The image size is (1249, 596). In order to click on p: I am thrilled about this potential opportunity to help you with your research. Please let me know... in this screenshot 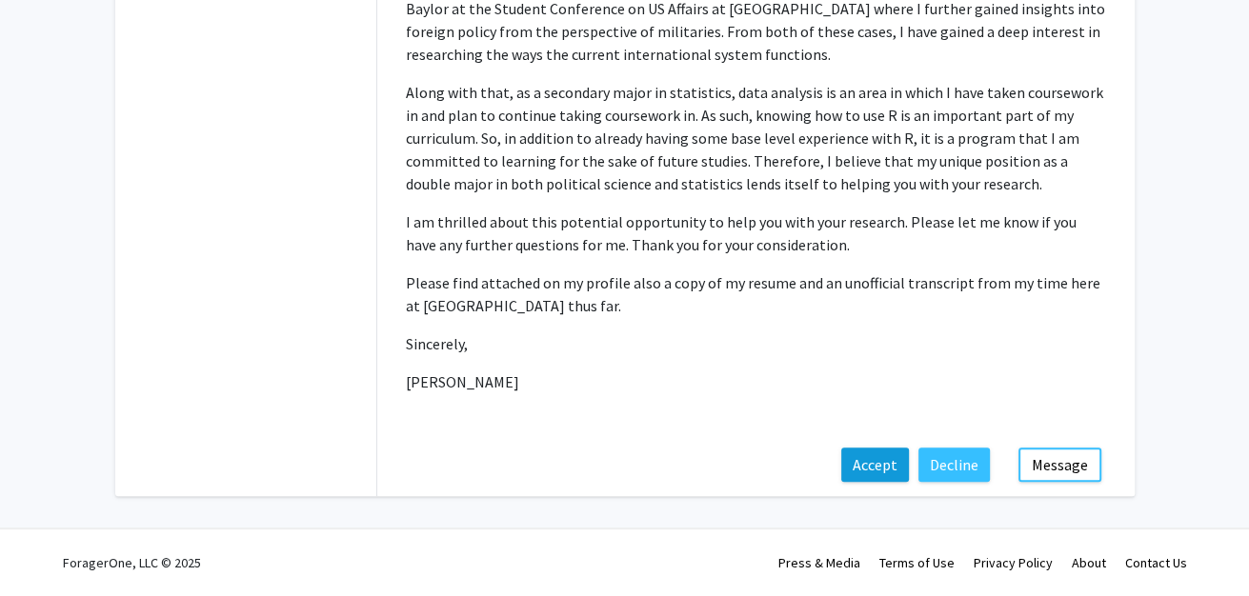, I will do `click(755, 233)`.